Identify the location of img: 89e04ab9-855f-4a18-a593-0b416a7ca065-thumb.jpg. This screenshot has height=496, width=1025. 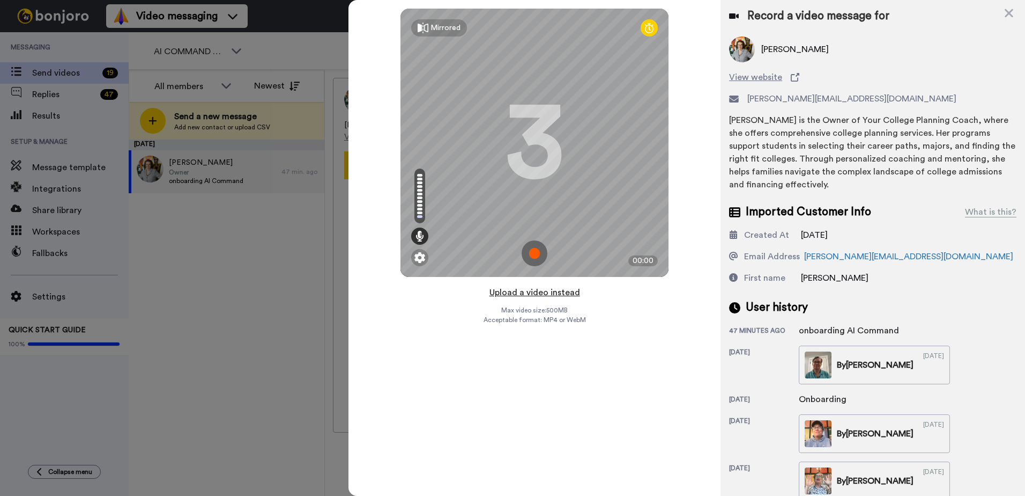
(818, 365).